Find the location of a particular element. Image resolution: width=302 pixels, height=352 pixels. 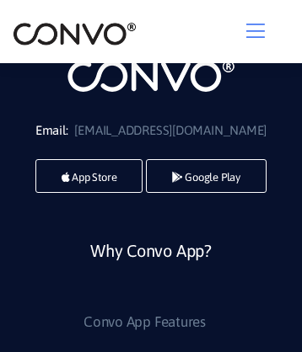

a: Why Convo App? is located at coordinates (151, 271).